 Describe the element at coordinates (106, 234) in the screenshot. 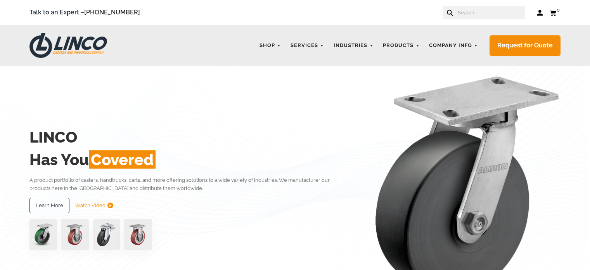

I see `img: lvwpp200rst849959jpg-30522-removebg-preview-1.png` at that location.